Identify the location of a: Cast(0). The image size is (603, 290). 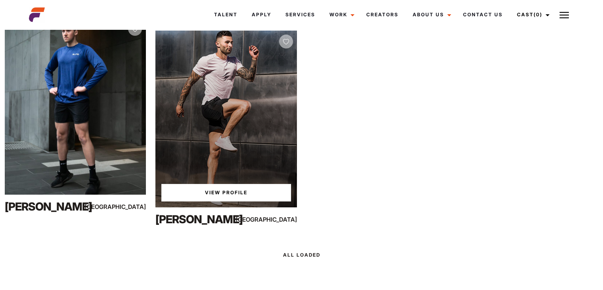
(532, 15).